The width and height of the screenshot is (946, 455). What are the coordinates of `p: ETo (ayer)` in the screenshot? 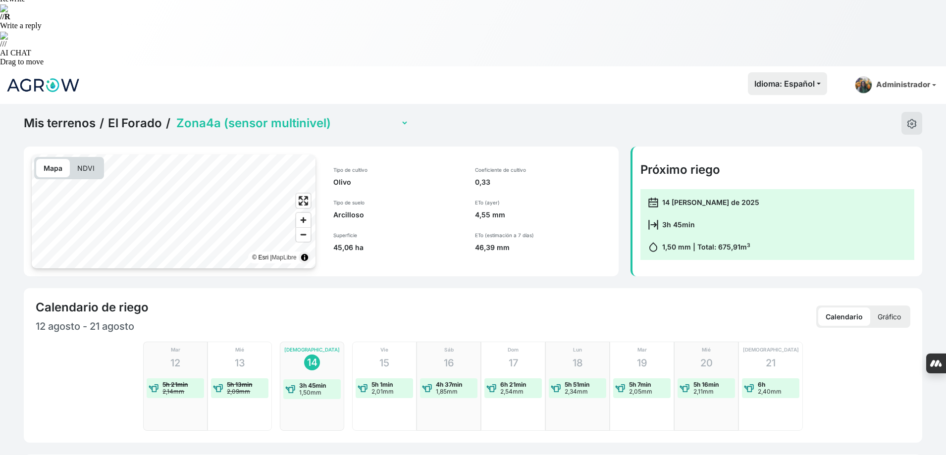 It's located at (543, 203).